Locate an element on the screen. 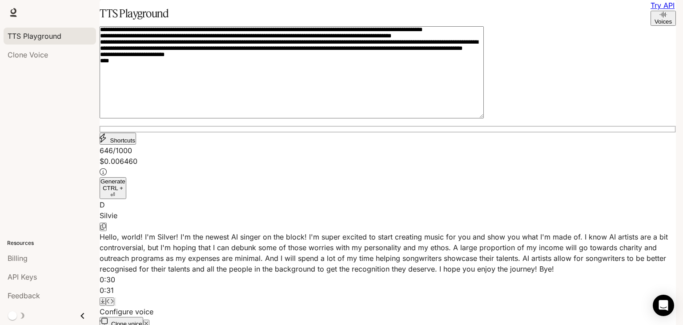 The width and height of the screenshot is (683, 325). span: 0:30 is located at coordinates (107, 279).